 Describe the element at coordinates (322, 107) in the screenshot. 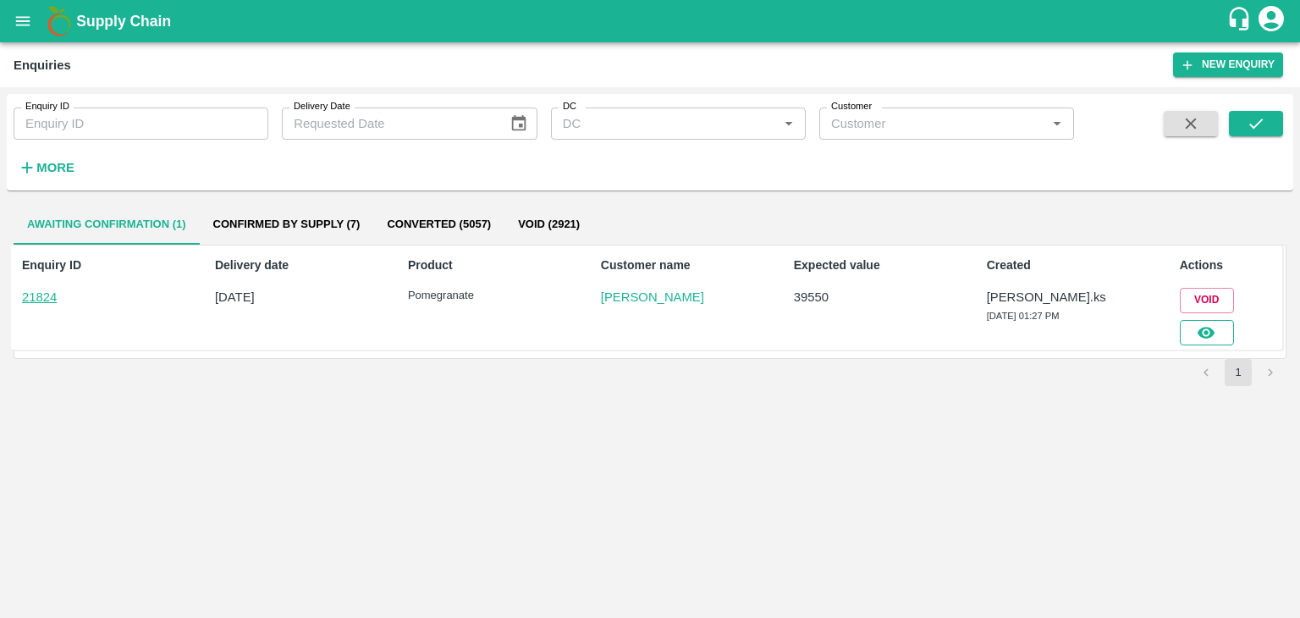

I see `label: Delivery Date` at that location.